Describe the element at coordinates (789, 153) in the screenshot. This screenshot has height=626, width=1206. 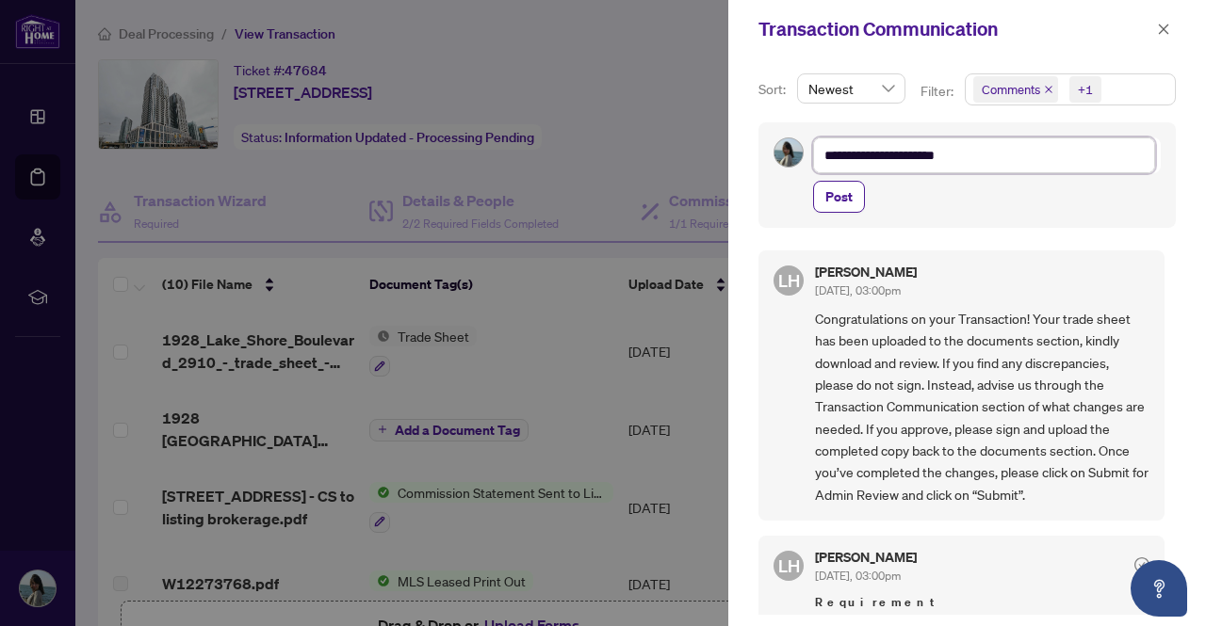
I see `img: Profile Icon` at that location.